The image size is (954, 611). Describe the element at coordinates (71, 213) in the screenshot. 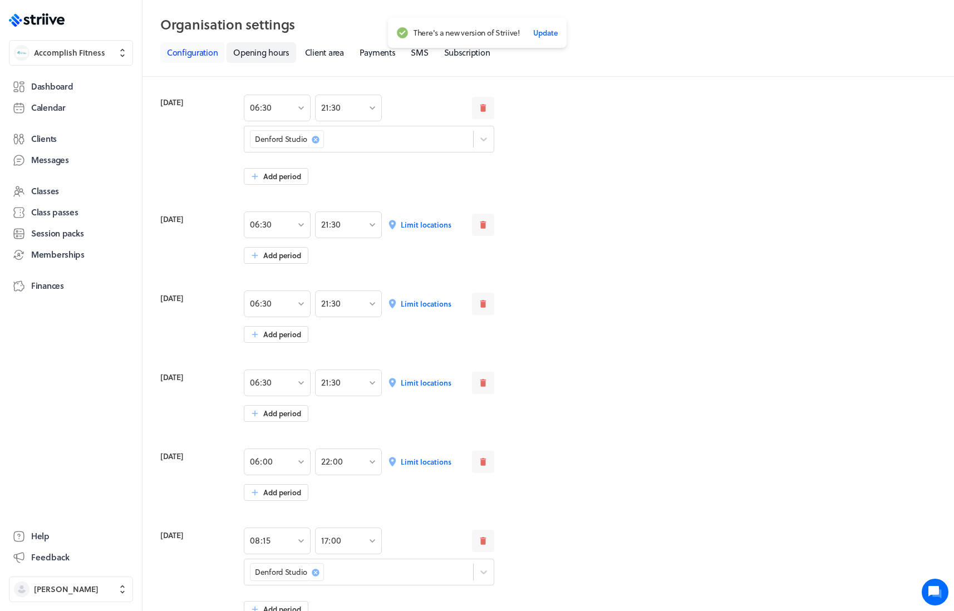

I see `a: Class passes` at that location.